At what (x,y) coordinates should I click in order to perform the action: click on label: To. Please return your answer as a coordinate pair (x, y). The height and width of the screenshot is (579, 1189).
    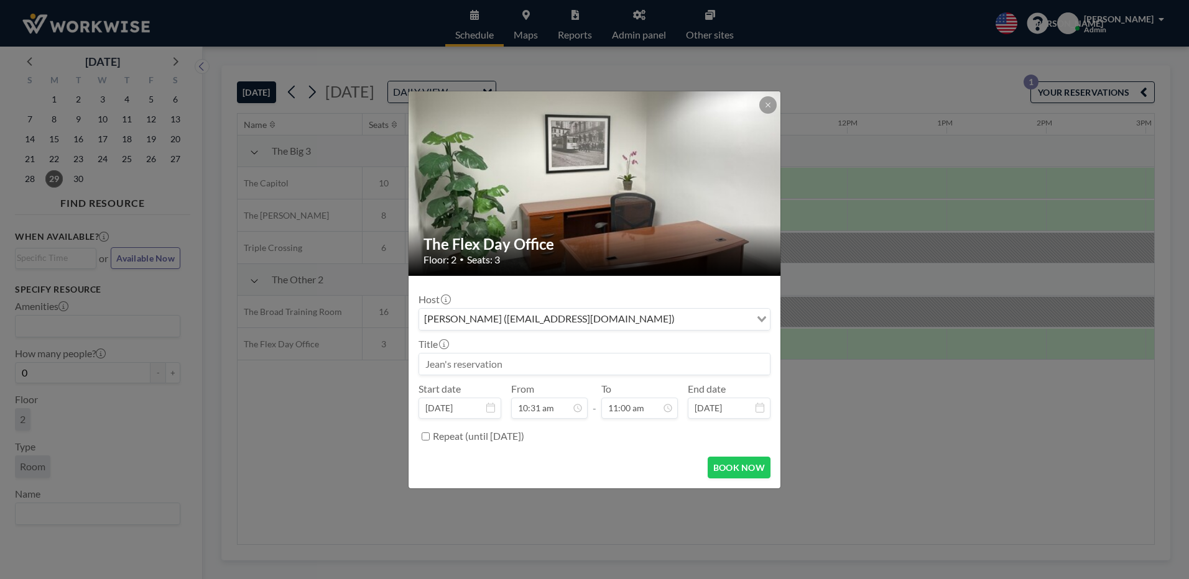
    Looking at the image, I should click on (606, 389).